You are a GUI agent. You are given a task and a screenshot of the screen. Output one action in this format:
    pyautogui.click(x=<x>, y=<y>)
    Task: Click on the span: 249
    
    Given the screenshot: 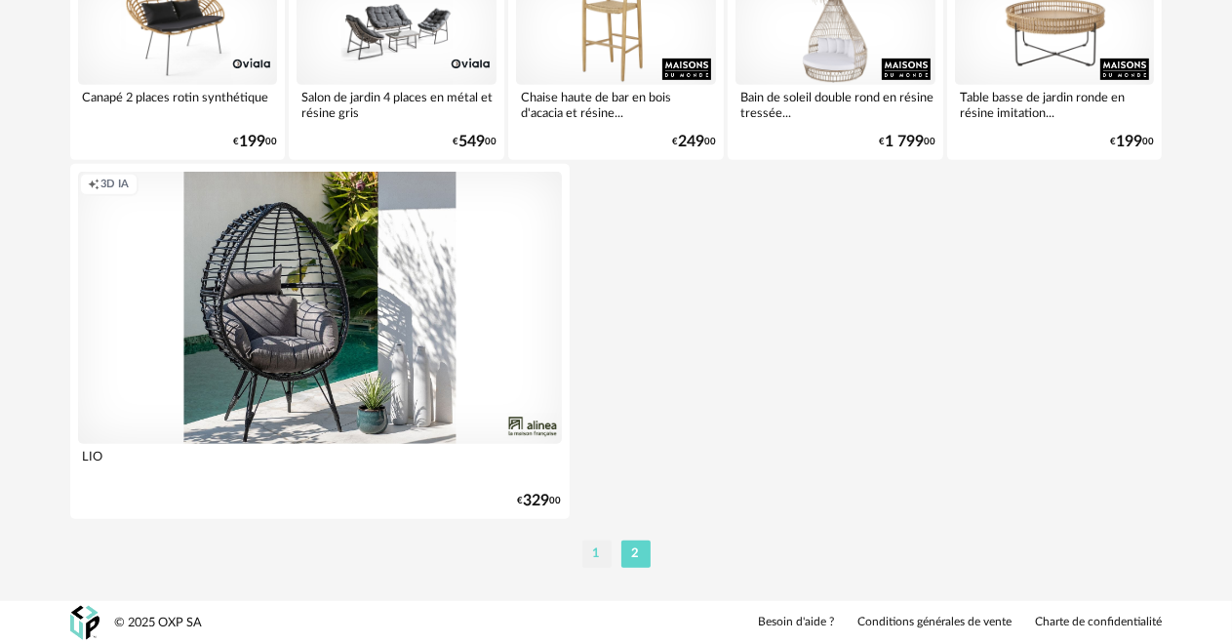 What is the action you would take?
    pyautogui.click(x=691, y=141)
    